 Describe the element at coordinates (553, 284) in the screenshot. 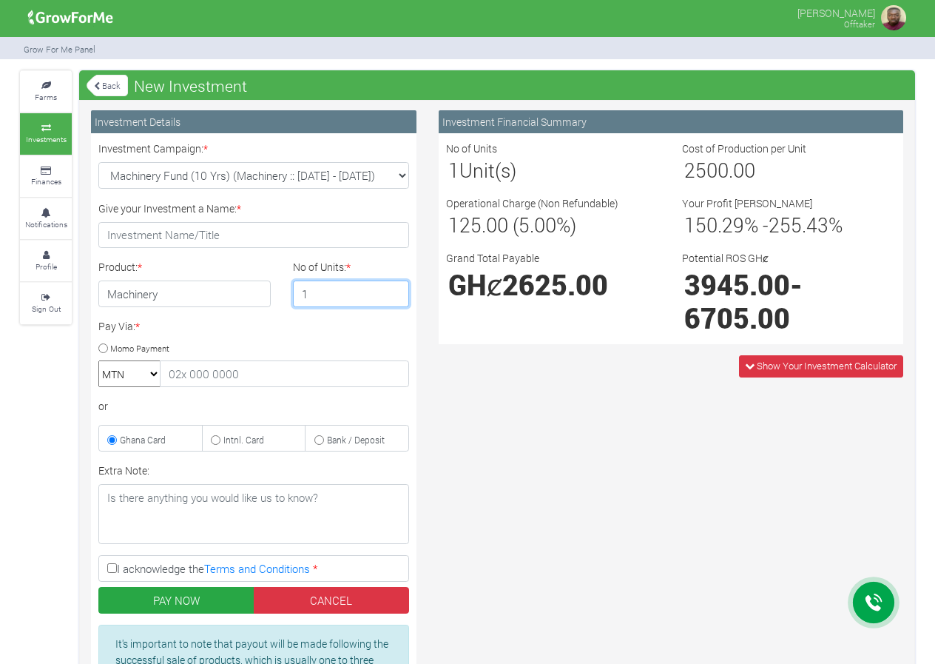

I see `h1: GHȼ` at that location.